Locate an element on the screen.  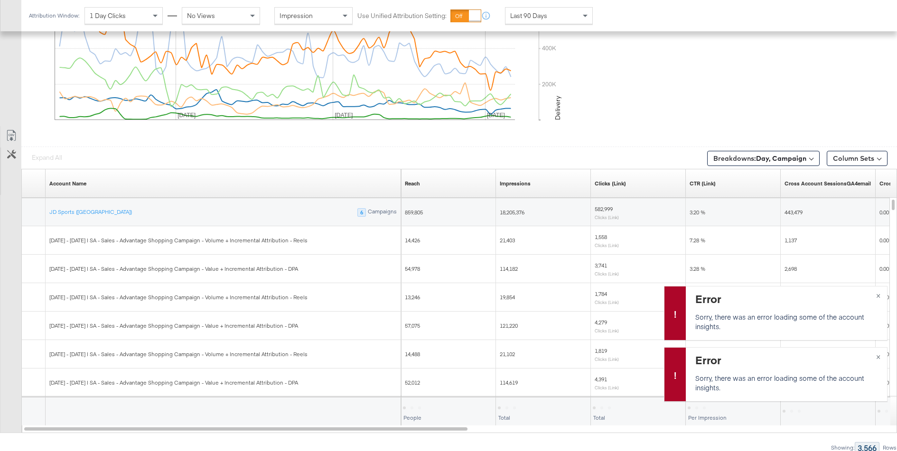
span: People is located at coordinates (412, 417).